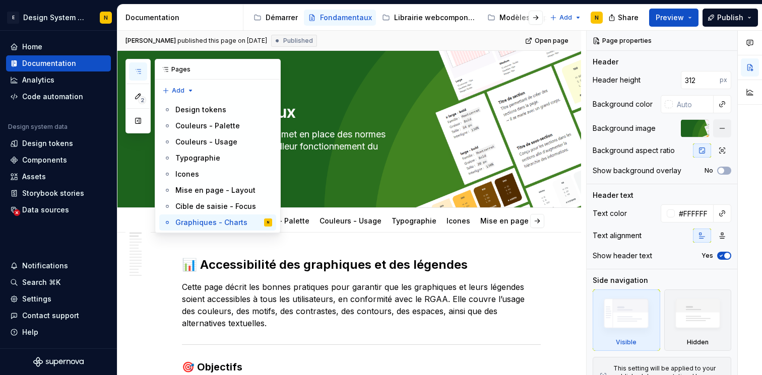 This screenshot has width=762, height=375. I want to click on svg: Supernova Logo, so click(58, 362).